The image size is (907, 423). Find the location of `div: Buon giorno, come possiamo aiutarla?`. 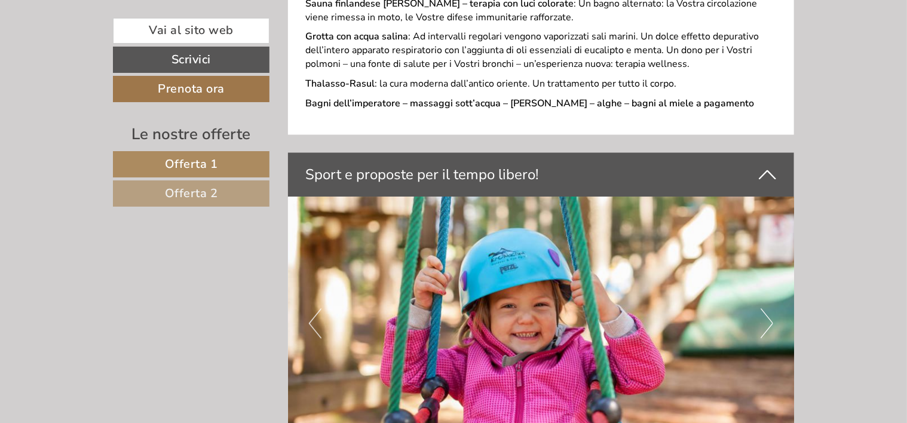

div: Buon giorno, come possiamo aiutarla? is located at coordinates (98, 50).